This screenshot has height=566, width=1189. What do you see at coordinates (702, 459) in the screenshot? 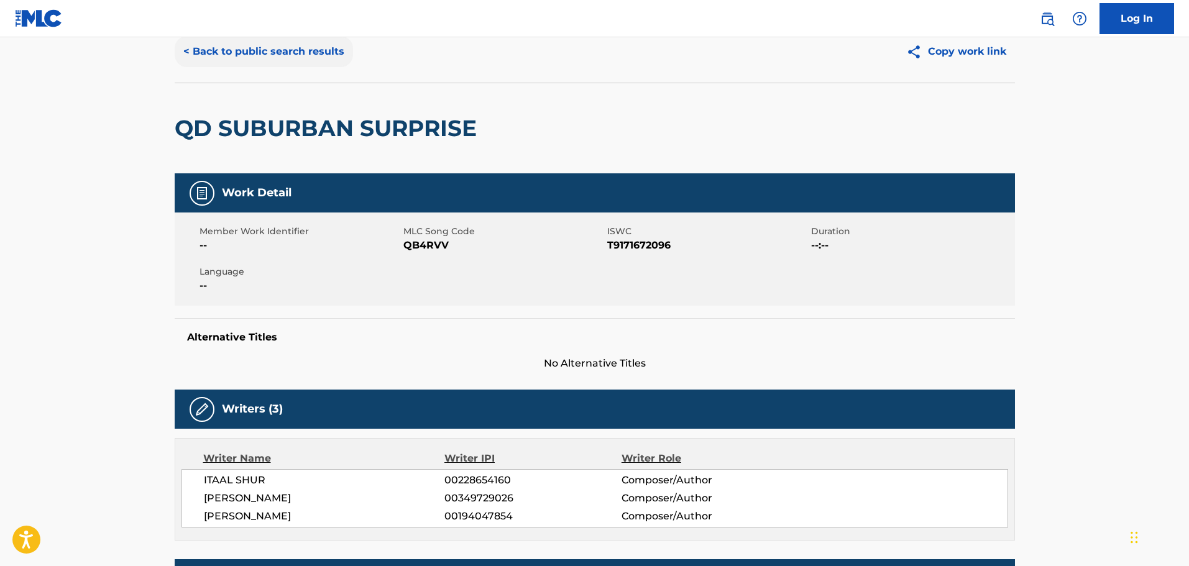
I see `div: Writer Role` at bounding box center [702, 459].